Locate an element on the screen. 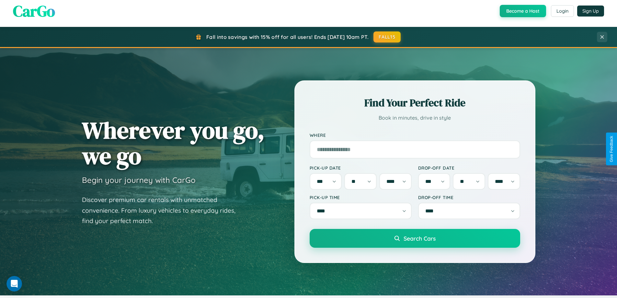 The image size is (617, 298). button: Sign Up is located at coordinates (591, 11).